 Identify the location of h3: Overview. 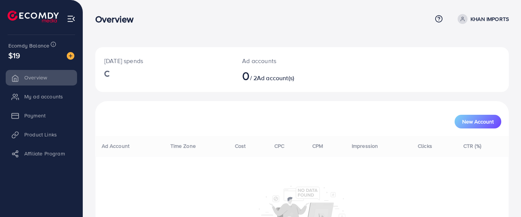
(117, 19).